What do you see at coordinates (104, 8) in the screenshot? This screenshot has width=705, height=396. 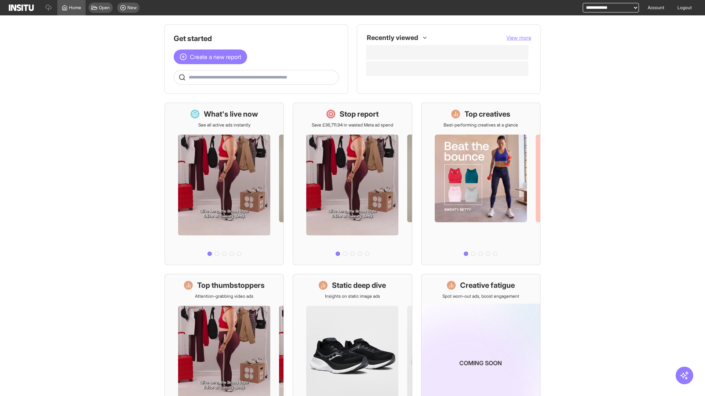 I see `span: Open` at bounding box center [104, 8].